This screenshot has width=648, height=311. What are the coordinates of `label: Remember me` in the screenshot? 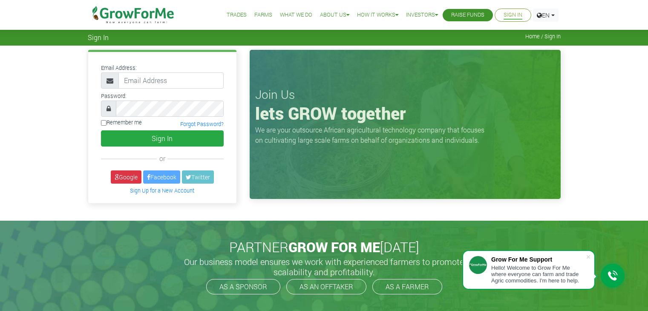 It's located at (121, 122).